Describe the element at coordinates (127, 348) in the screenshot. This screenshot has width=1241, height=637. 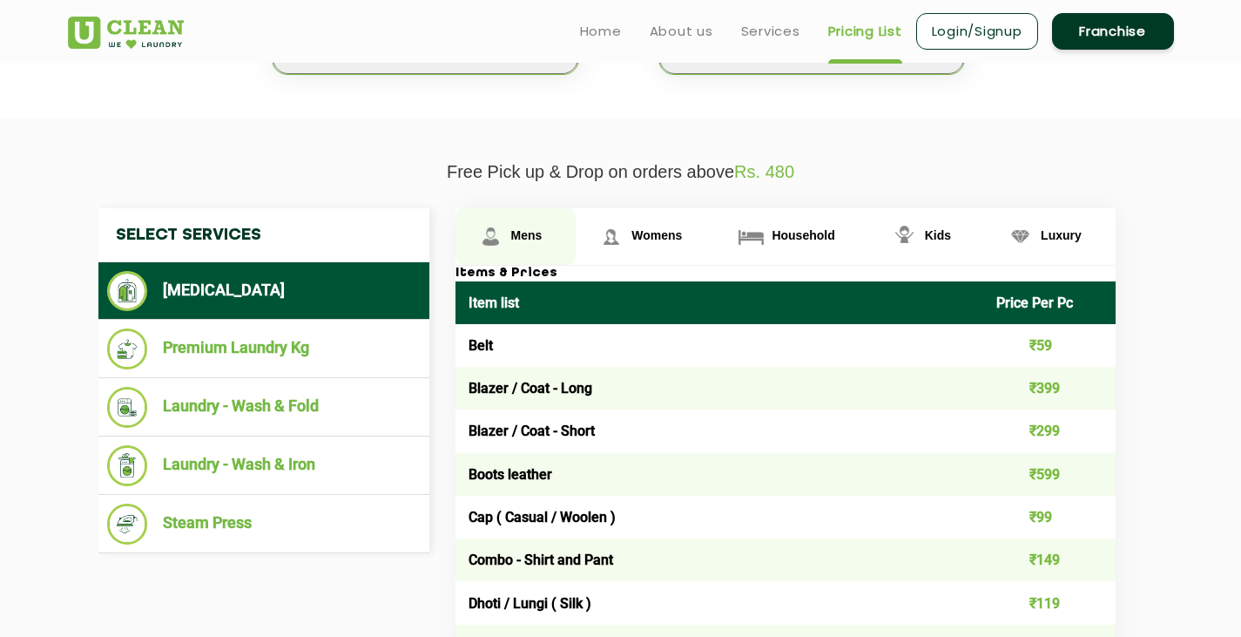
I see `img: Premium Laundry Kg` at that location.